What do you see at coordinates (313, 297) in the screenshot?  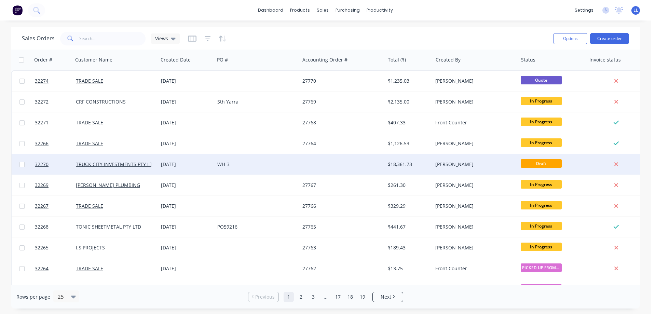 I see `a: Page 3` at bounding box center [313, 297].